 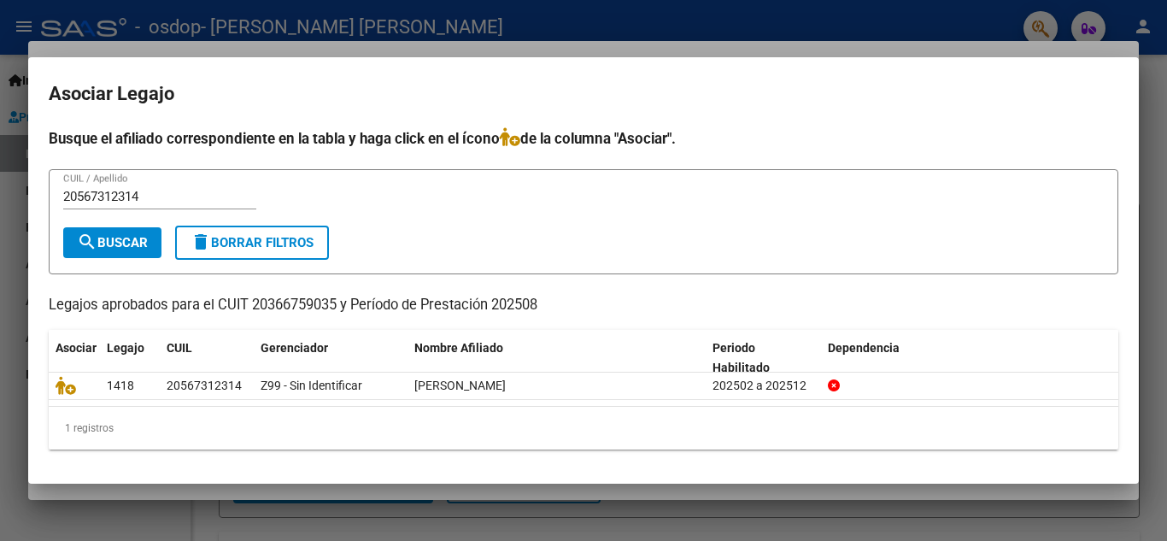 I want to click on datatable-header-cell: CUIL, so click(x=207, y=358).